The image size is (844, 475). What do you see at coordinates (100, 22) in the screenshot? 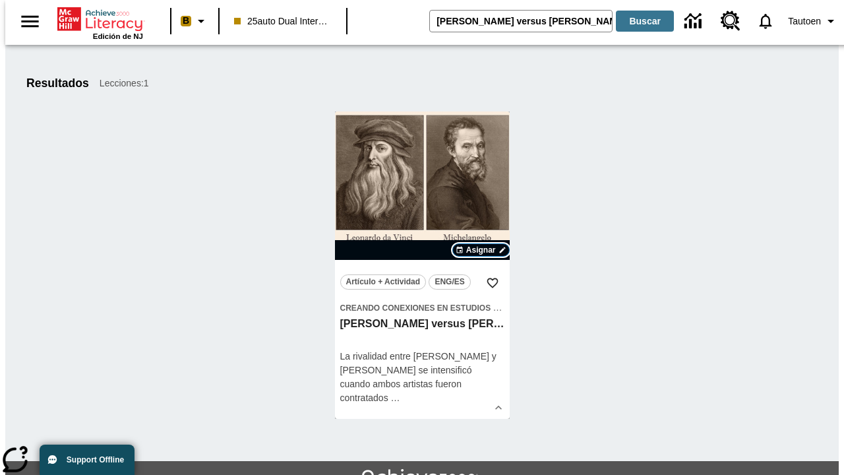
I see `div: Portada` at bounding box center [100, 22].